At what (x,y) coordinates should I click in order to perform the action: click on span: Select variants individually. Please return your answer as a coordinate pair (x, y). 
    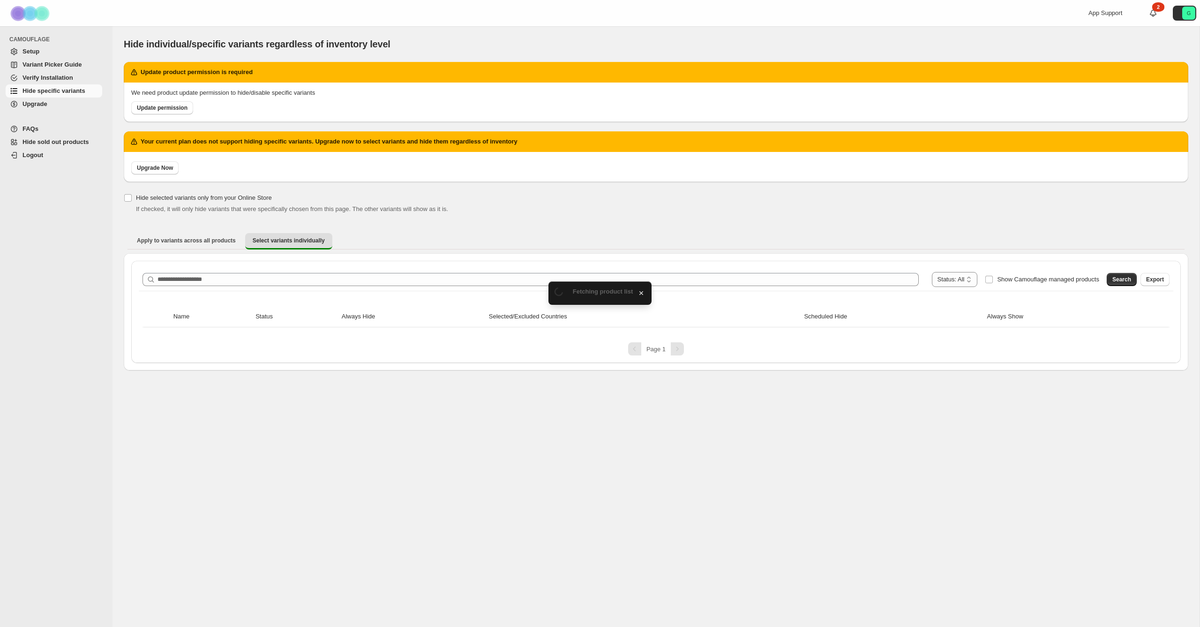
    Looking at the image, I should click on (289, 240).